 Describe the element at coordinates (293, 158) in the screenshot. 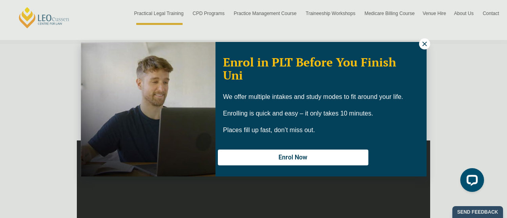

I see `button: Enrol Now` at that location.